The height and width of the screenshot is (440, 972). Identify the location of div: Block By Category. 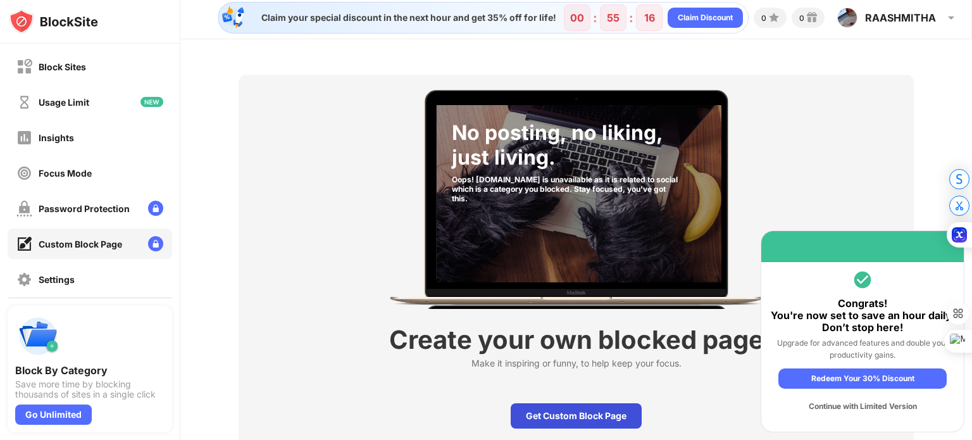
(90, 370).